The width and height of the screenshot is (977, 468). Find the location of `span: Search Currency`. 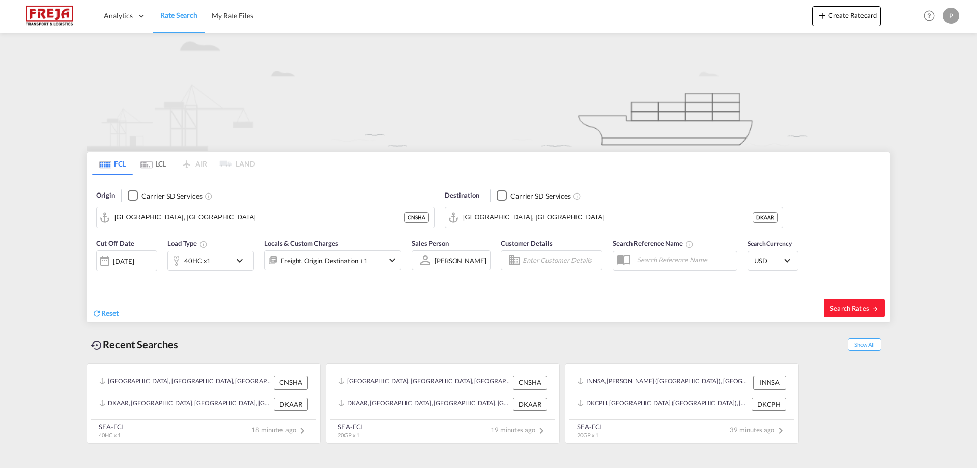

span: Search Currency is located at coordinates (769, 243).